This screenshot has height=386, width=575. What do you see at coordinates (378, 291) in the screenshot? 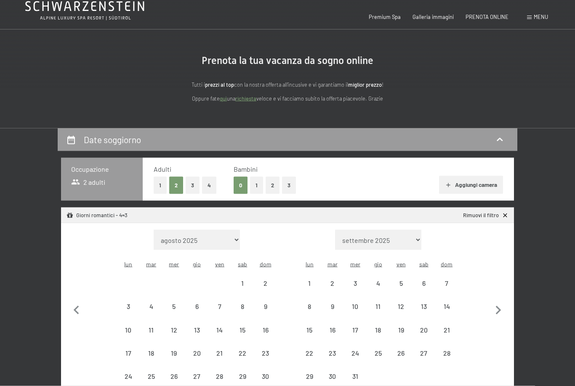
I see `div: 4` at bounding box center [378, 291].